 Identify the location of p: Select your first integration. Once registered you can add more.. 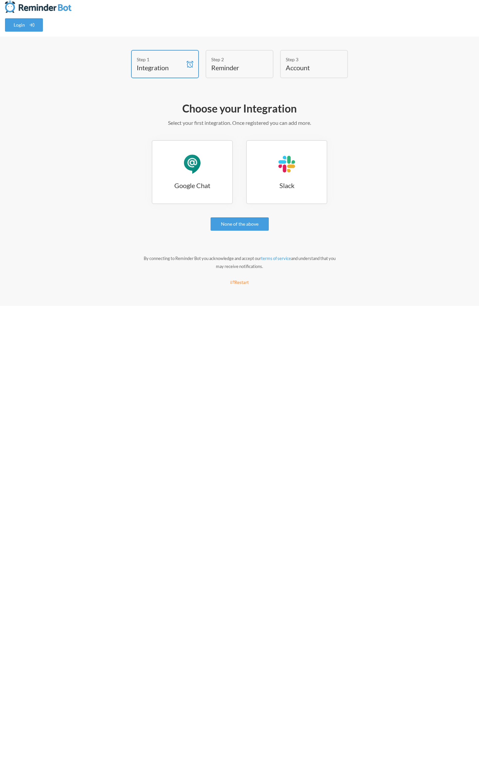
(240, 123).